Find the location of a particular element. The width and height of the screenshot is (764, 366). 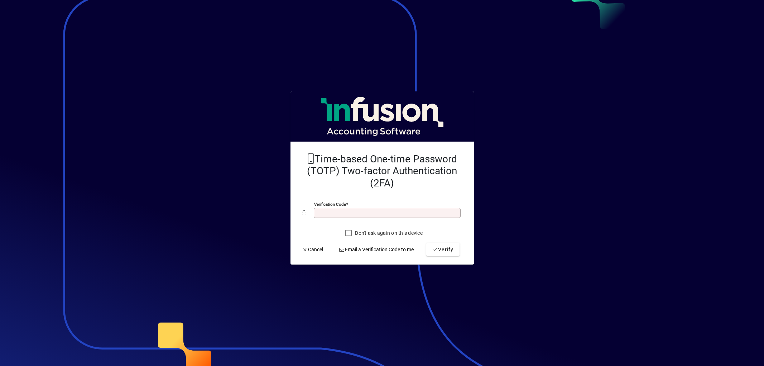

span: Email a Verification Code to me is located at coordinates (376, 249).